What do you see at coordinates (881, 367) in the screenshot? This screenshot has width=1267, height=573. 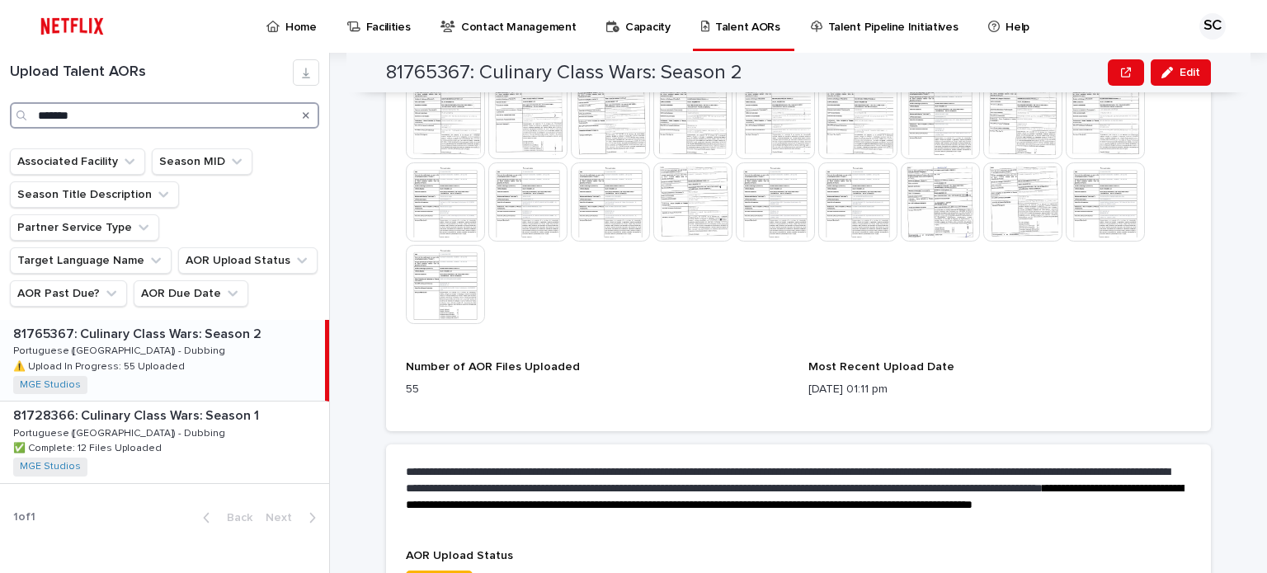 I see `span: Most Recent Upload Date` at bounding box center [881, 367].